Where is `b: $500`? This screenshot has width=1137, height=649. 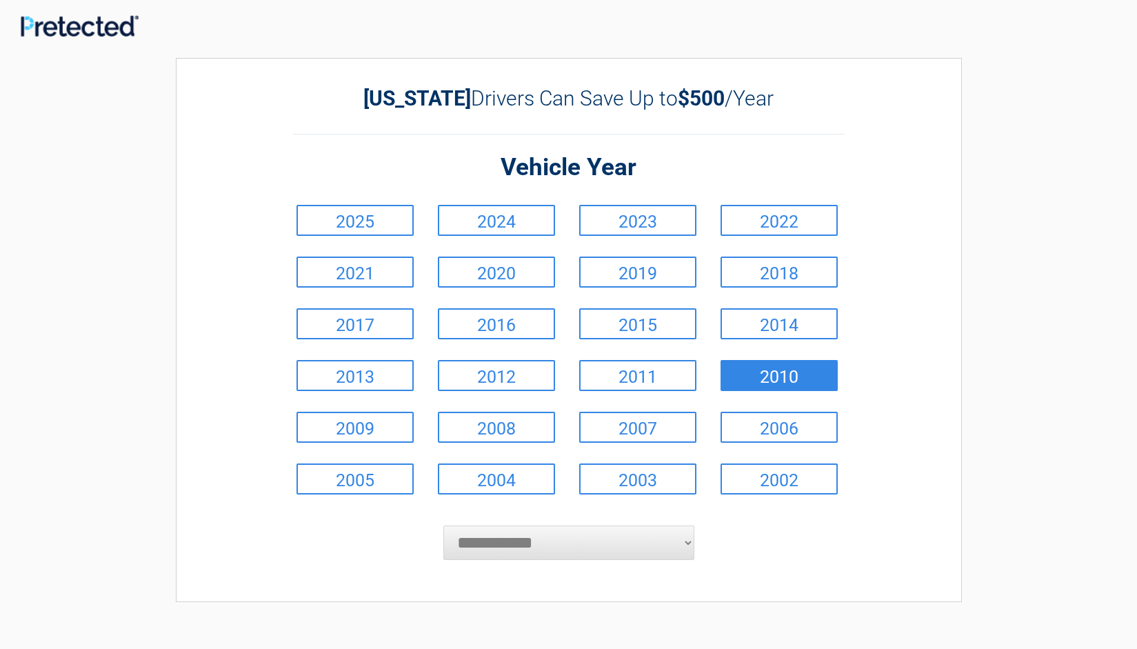 b: $500 is located at coordinates (701, 98).